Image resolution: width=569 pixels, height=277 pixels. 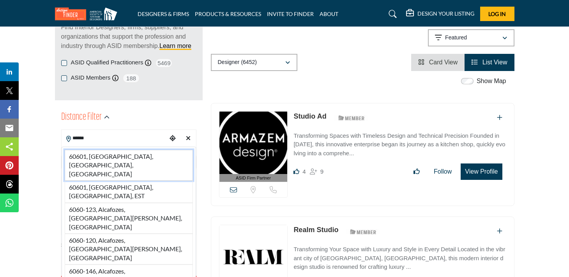 What do you see at coordinates (482, 172) in the screenshot?
I see `button: View Profile` at bounding box center [482, 172].